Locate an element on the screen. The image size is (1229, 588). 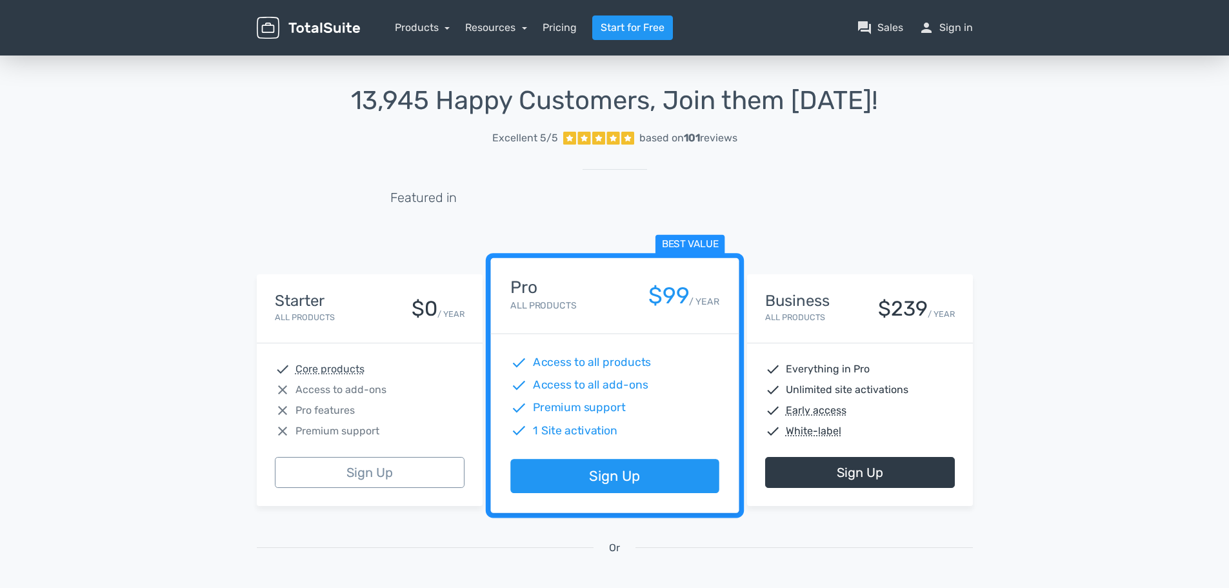
abbr: Core products is located at coordinates (330, 369).